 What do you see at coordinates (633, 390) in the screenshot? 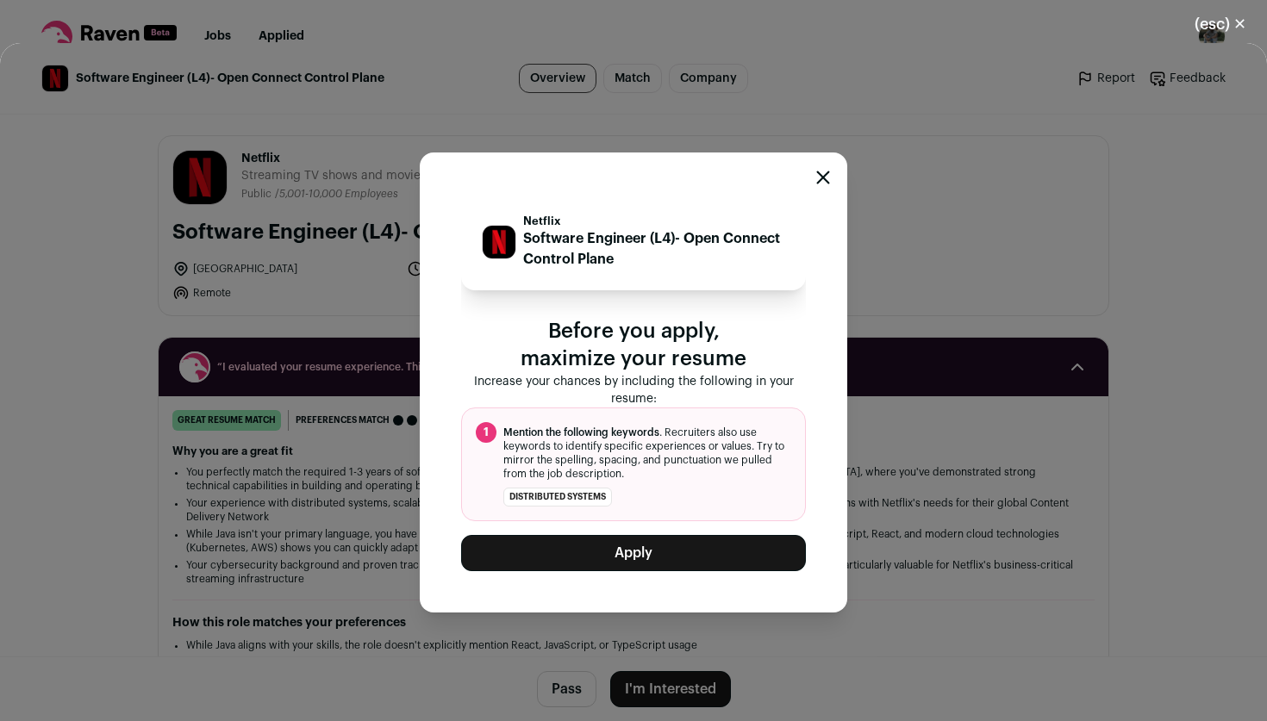
I see `p: Increase your chances by including the following in your resume:` at bounding box center [633, 390].